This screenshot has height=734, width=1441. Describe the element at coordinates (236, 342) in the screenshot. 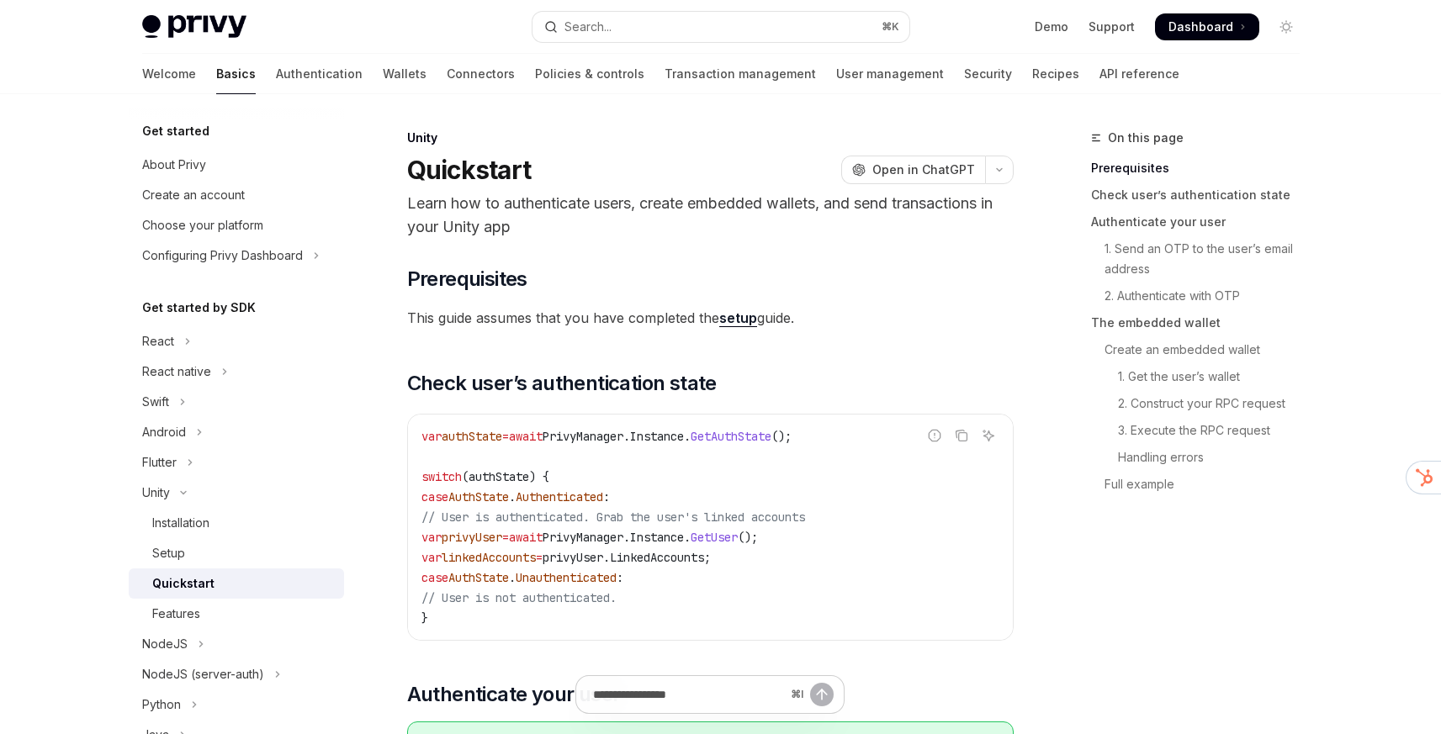

I see `button: Toggle React section` at that location.